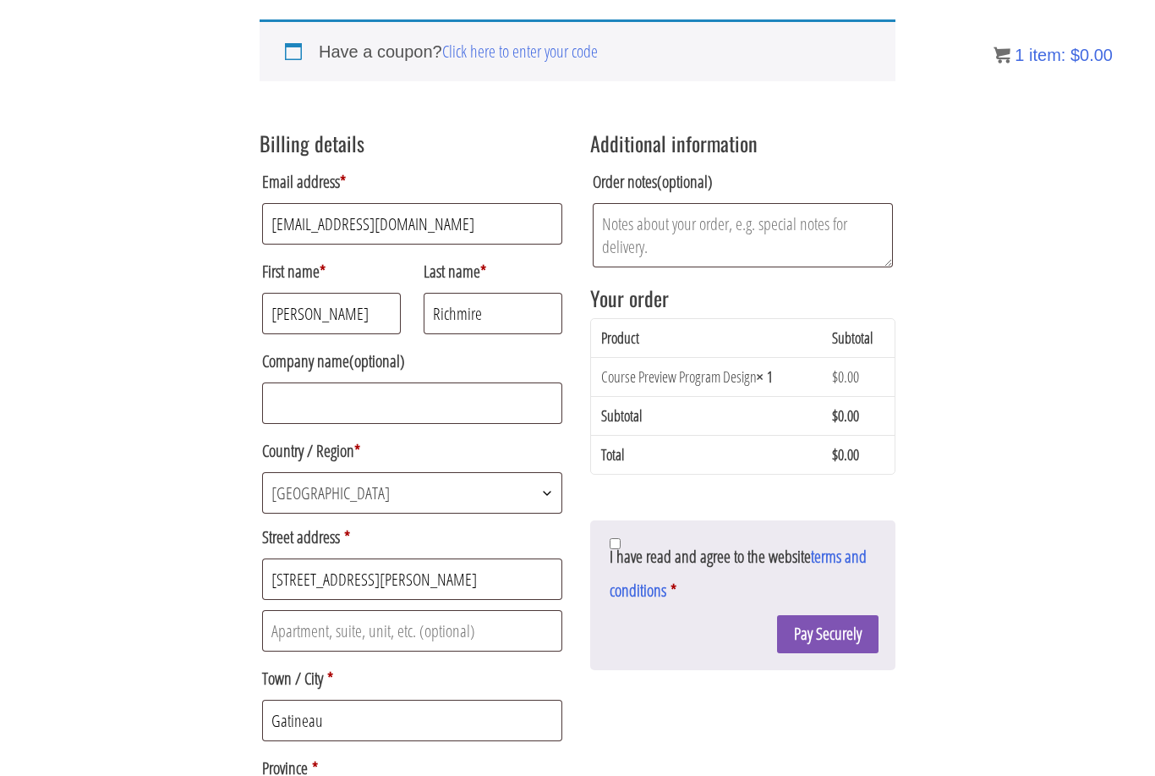 Image resolution: width=1155 pixels, height=776 pixels. What do you see at coordinates (520, 51) in the screenshot?
I see `a: Click here to enter your code` at bounding box center [520, 51].